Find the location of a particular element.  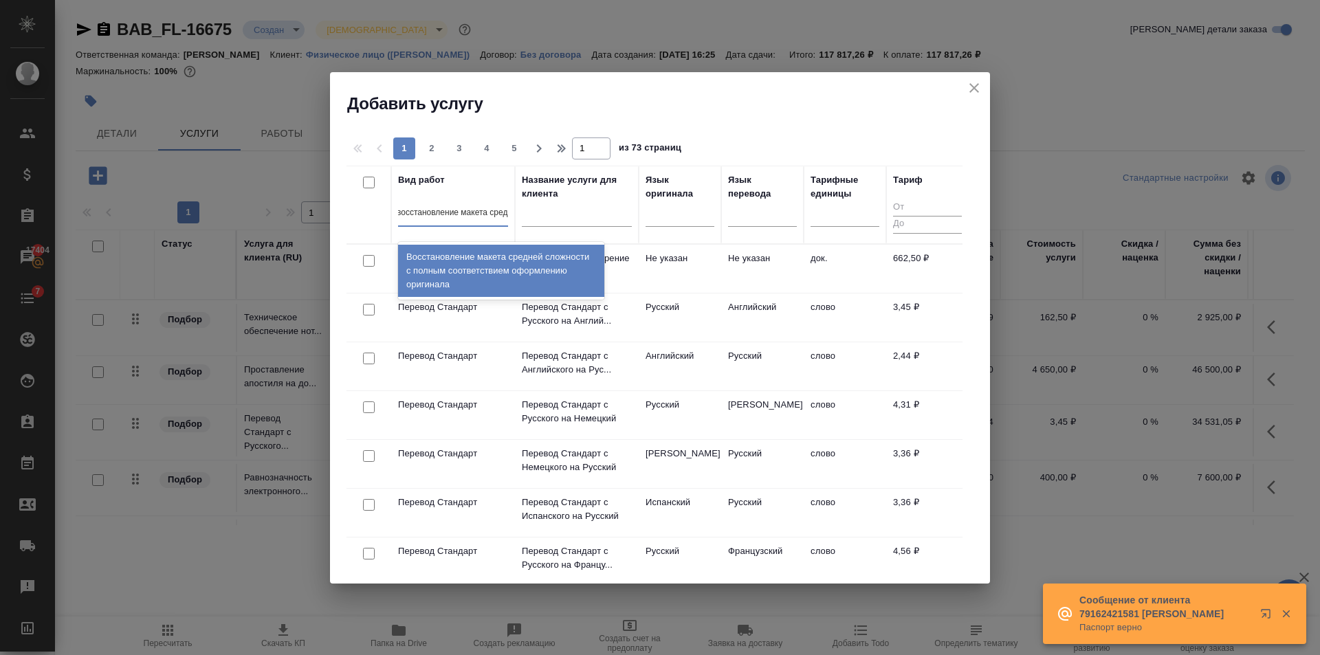

input: От is located at coordinates (927, 208).